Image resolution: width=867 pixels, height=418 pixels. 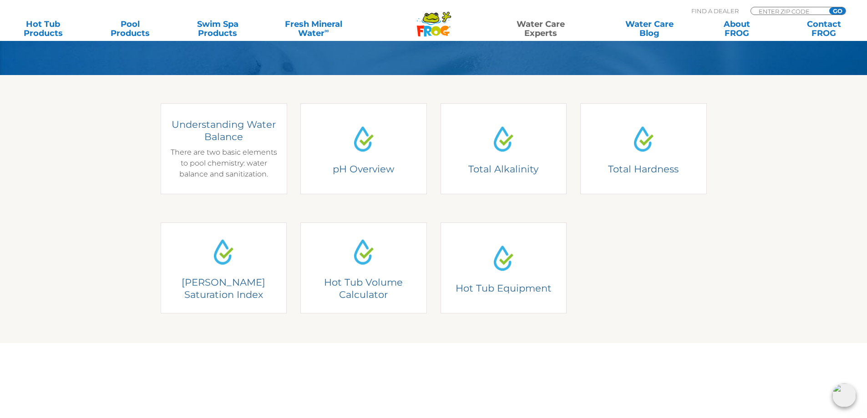 I want to click on a: ContactFROG, so click(x=824, y=29).